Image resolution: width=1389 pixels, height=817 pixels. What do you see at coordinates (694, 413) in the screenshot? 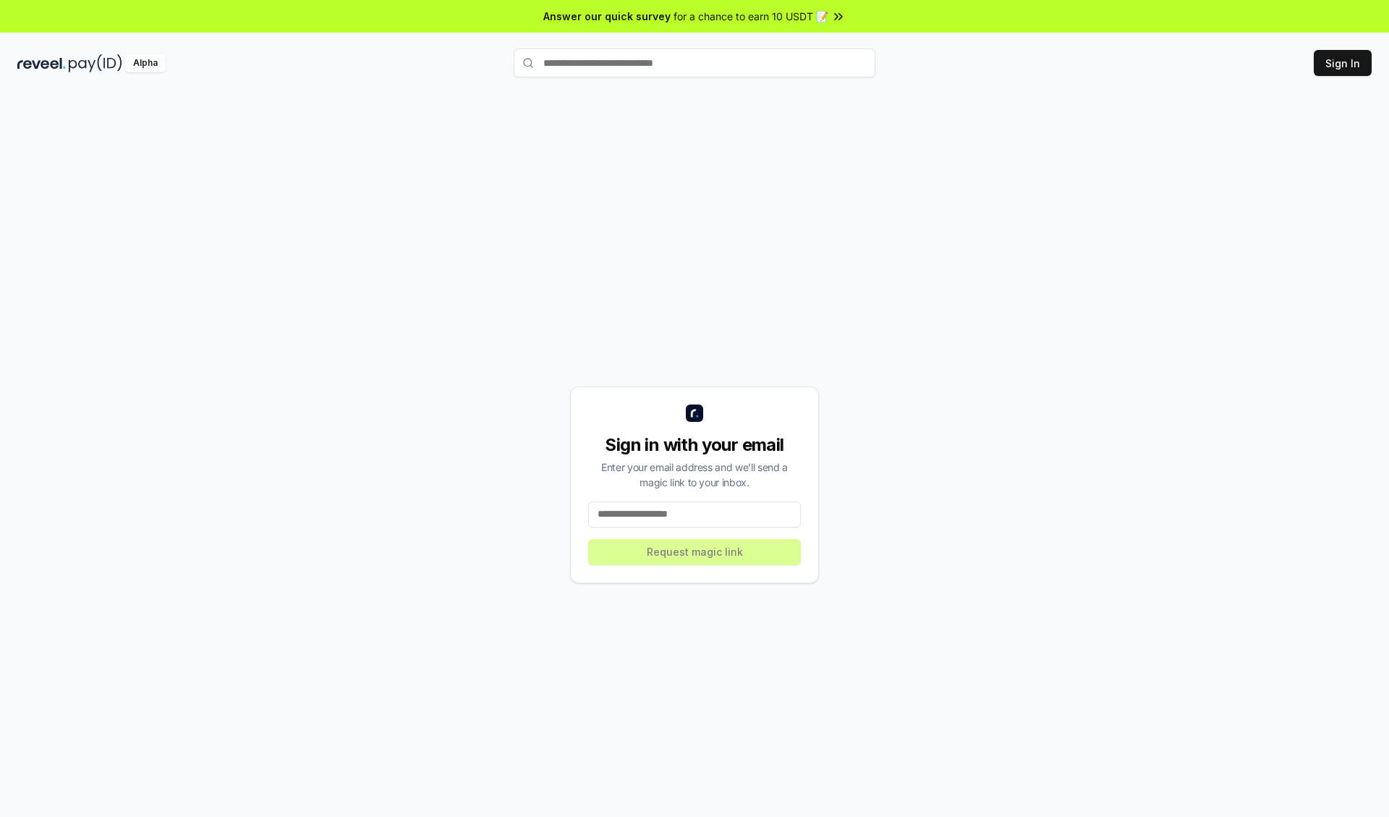
I see `img: logo_small` at bounding box center [694, 413].